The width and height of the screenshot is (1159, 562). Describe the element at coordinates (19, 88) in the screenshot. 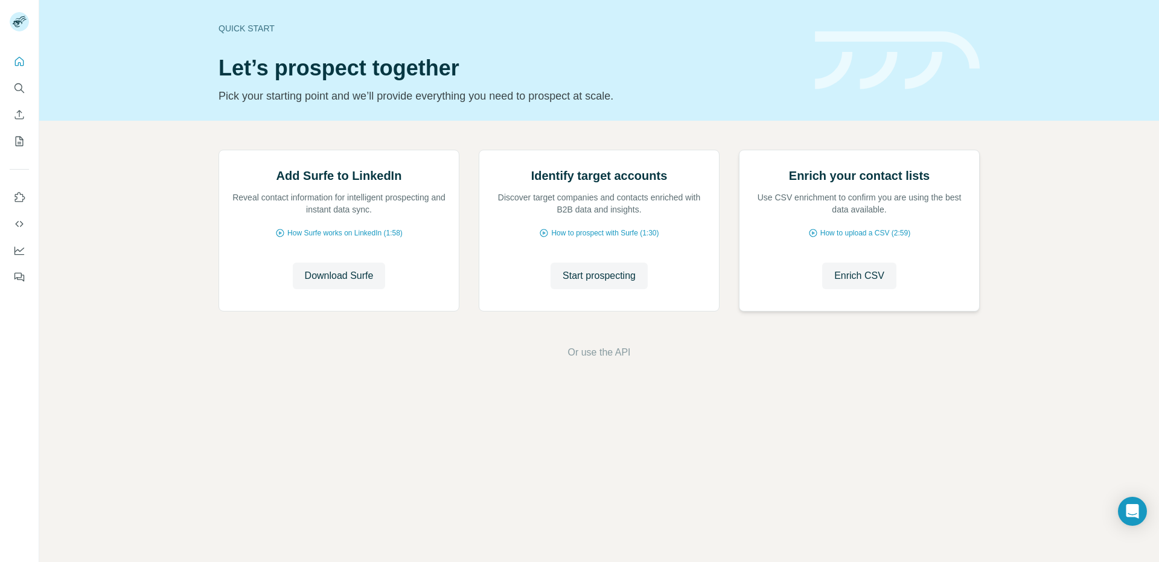

I see `button: Search` at that location.